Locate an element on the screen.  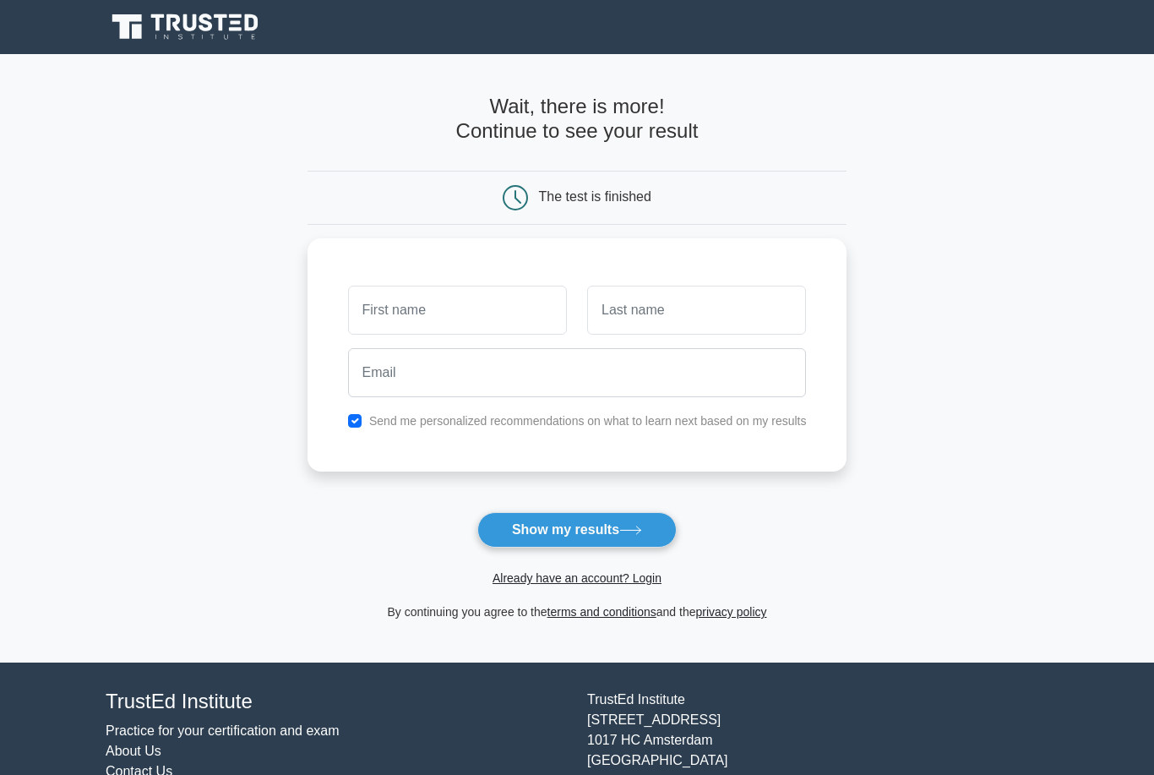
h4: Wait, there is more! Continue to see your result is located at coordinates (577, 119).